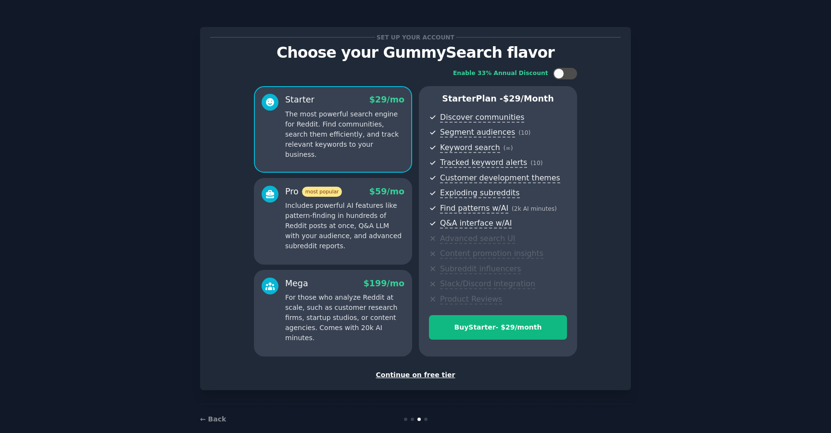 The height and width of the screenshot is (433, 831). I want to click on div: Buy Starter - $ 29 /month, so click(498, 327).